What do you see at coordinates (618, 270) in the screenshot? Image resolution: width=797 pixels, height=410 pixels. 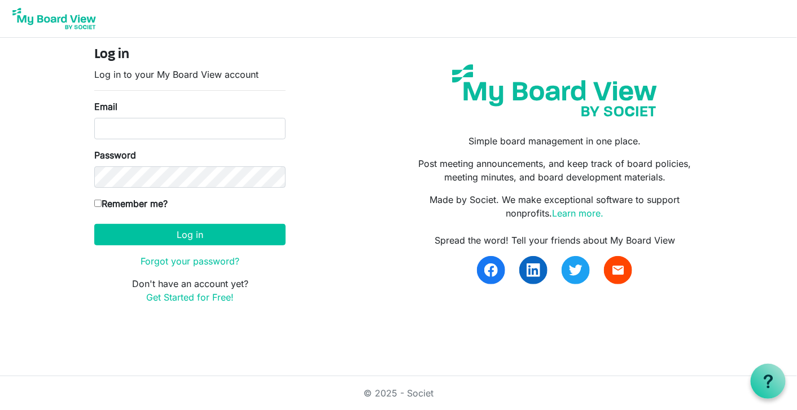 I see `a: email` at bounding box center [618, 270].